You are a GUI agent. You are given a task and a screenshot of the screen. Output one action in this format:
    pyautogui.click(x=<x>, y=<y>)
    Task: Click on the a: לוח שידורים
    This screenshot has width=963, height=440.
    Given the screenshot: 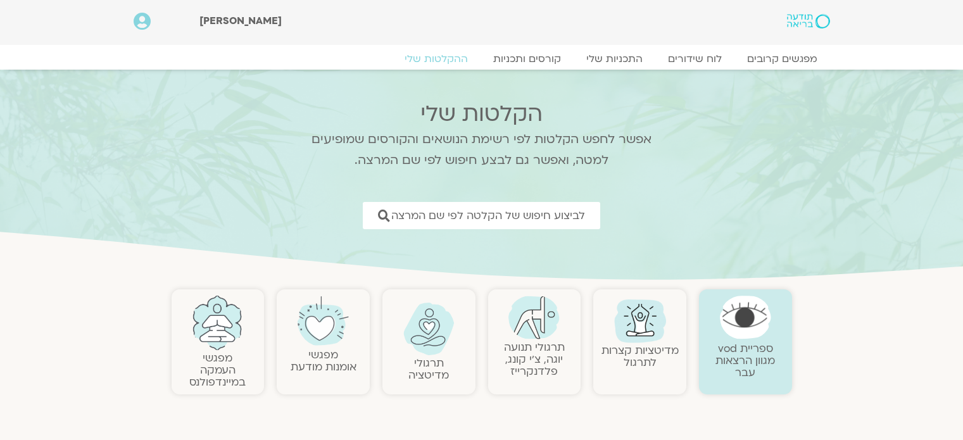 What is the action you would take?
    pyautogui.click(x=695, y=59)
    